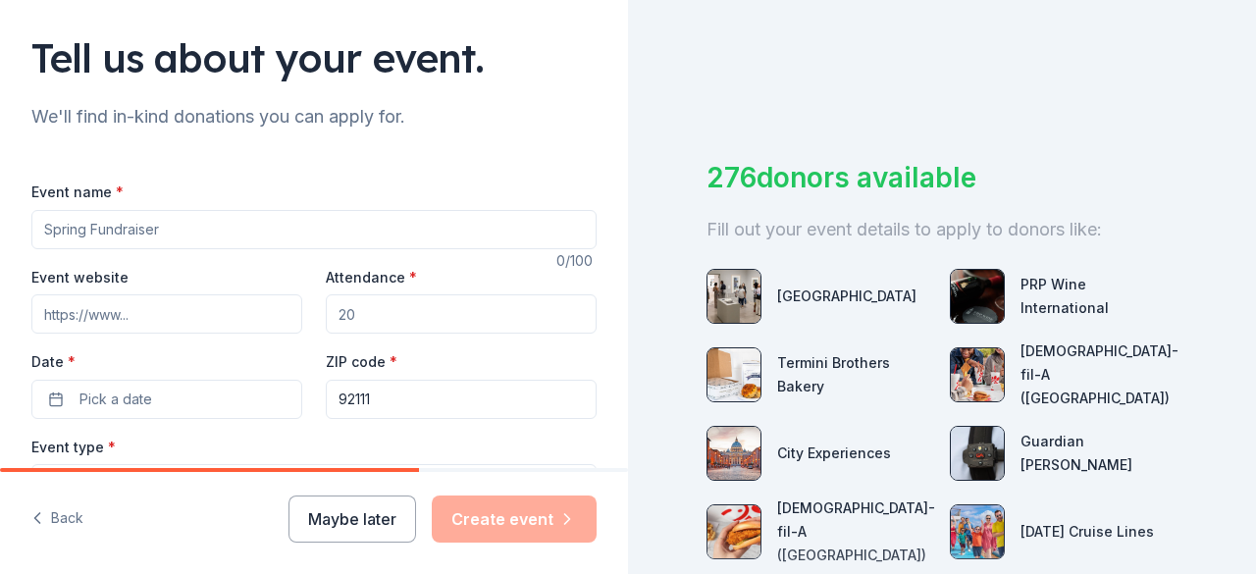 The height and width of the screenshot is (574, 1256). What do you see at coordinates (361, 362) in the screenshot?
I see `label: ZIP code` at bounding box center [361, 362].